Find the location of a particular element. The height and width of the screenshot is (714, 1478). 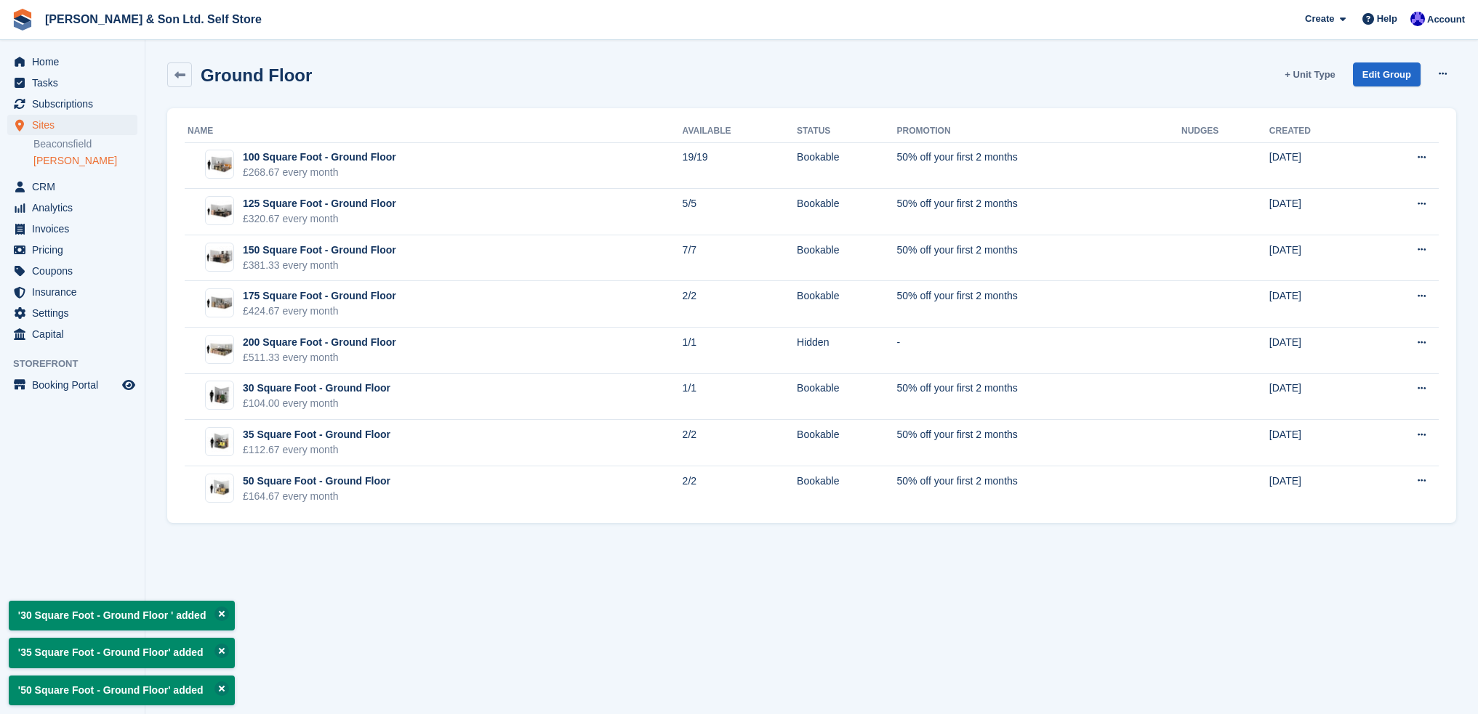

span: Invoices is located at coordinates (76, 229).